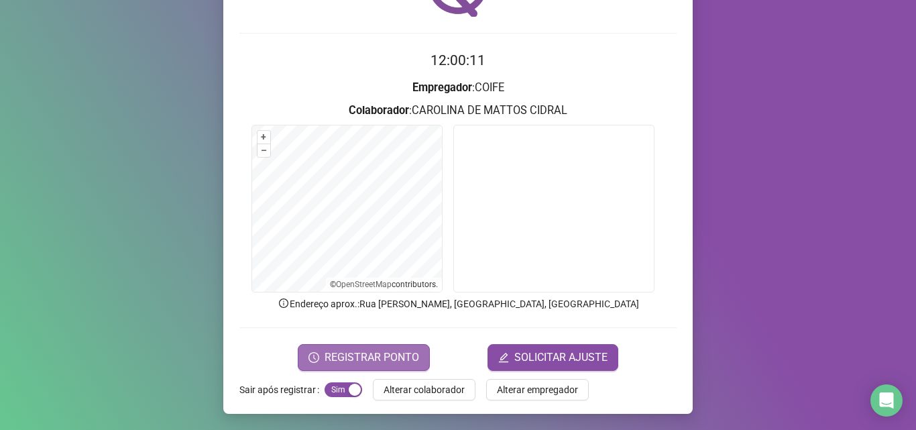 The width and height of the screenshot is (916, 430). Describe the element at coordinates (282, 390) in the screenshot. I see `label: Sair após registrar` at that location.